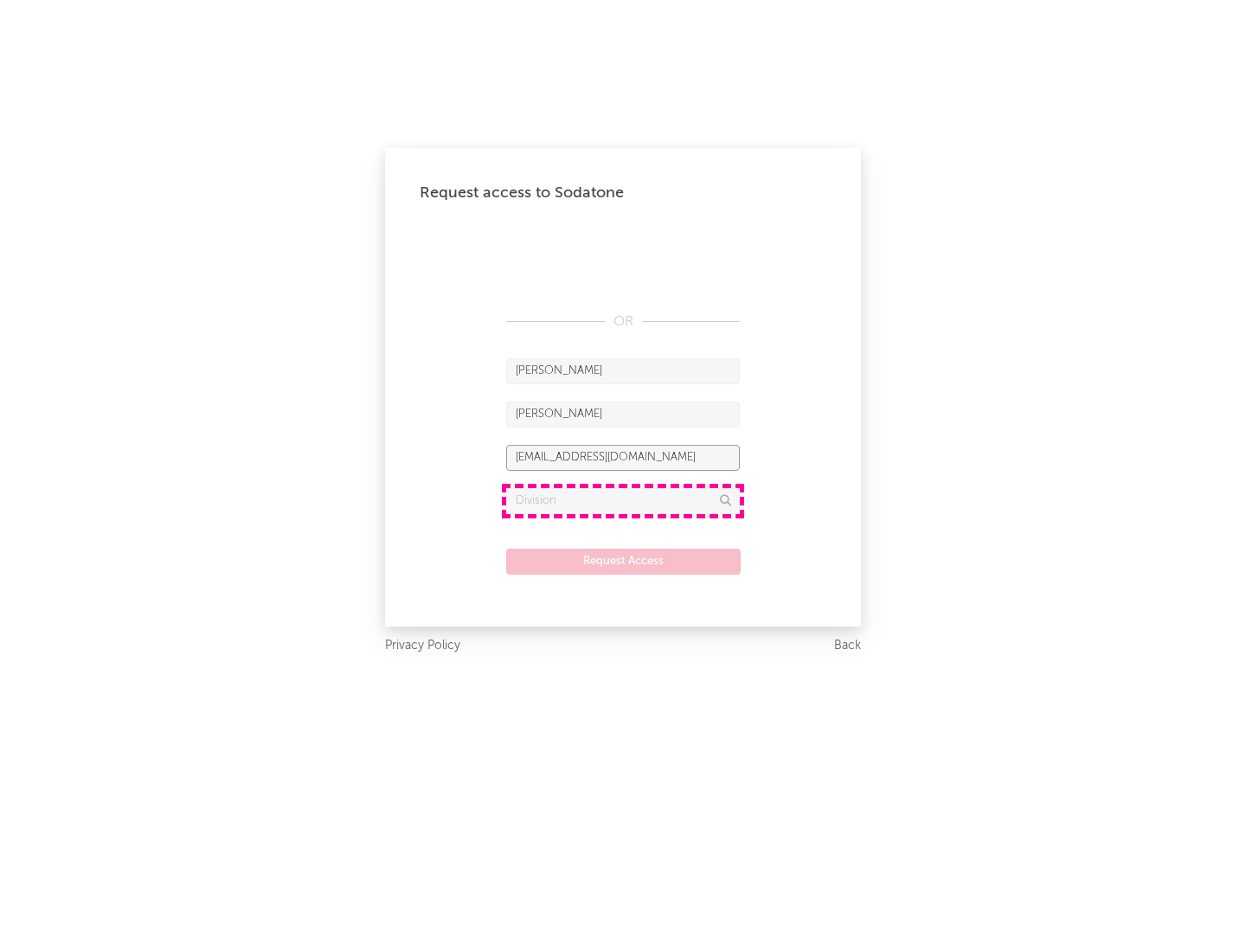 The height and width of the screenshot is (952, 1246). I want to click on a: Privacy Policy, so click(423, 646).